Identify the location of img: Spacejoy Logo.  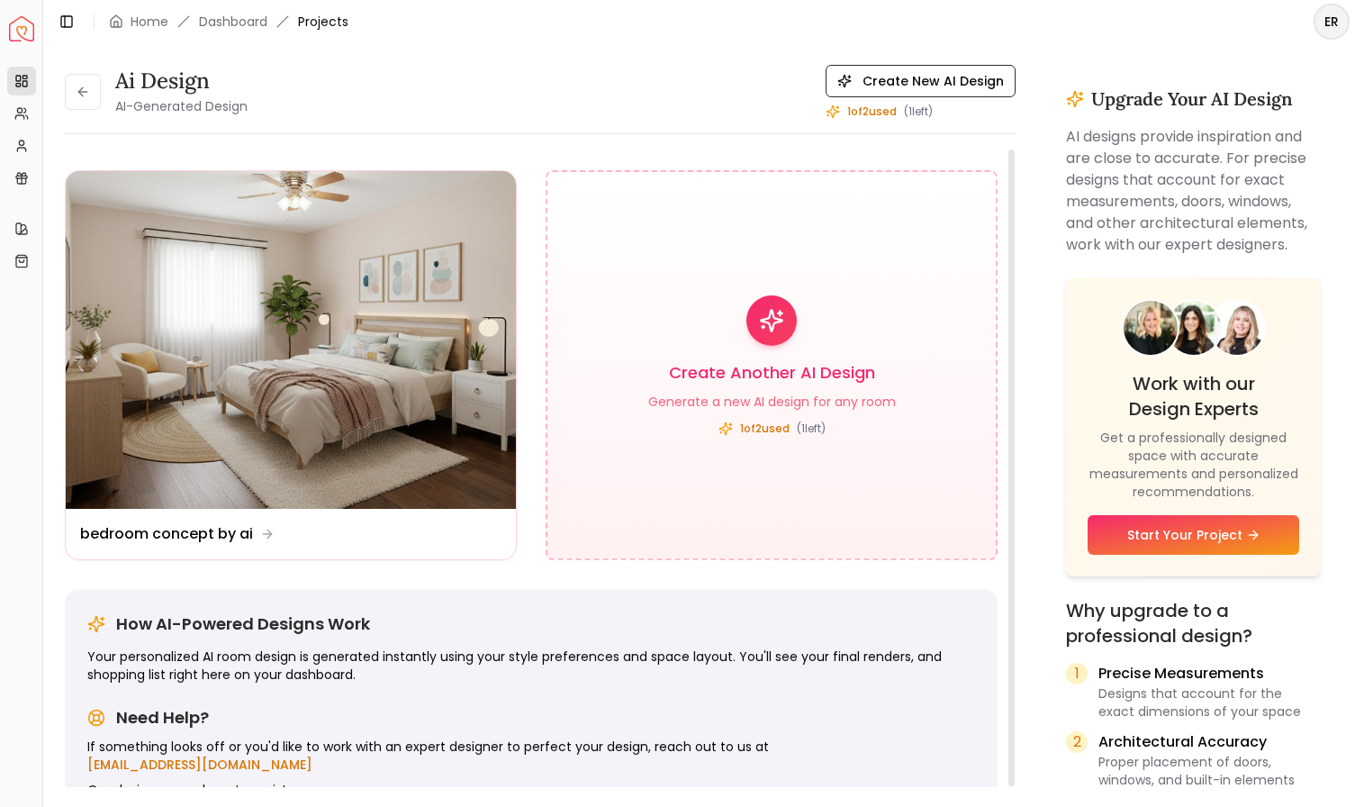
(22, 29).